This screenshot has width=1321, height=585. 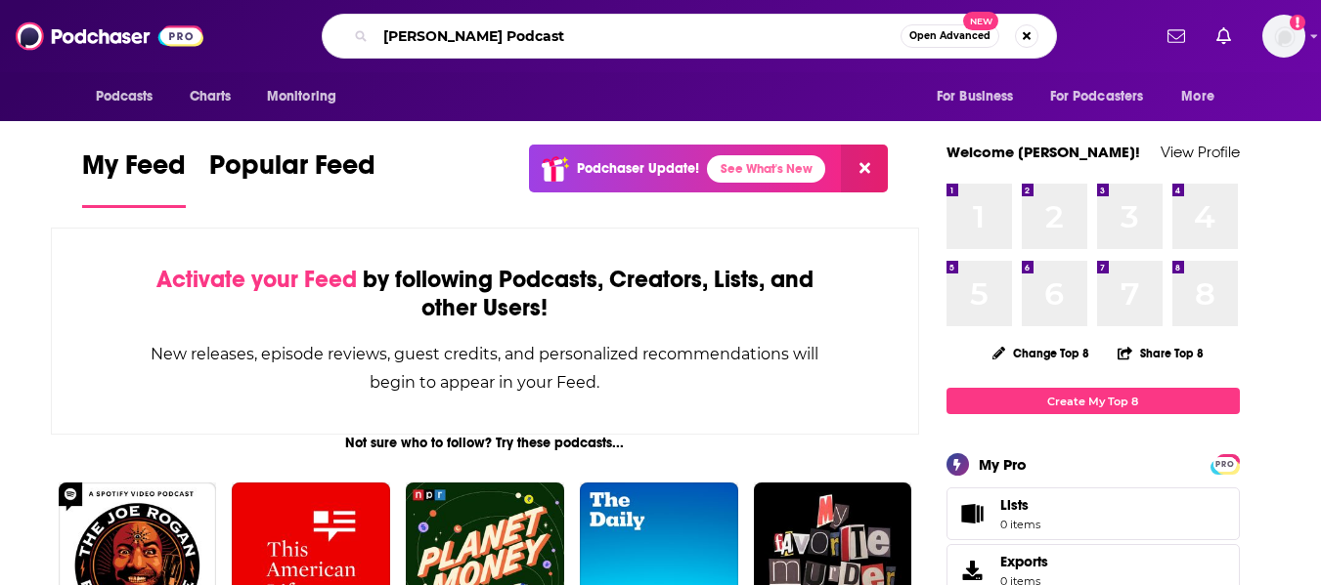 What do you see at coordinates (1019, 525) in the screenshot?
I see `span: 0 items` at bounding box center [1019, 525].